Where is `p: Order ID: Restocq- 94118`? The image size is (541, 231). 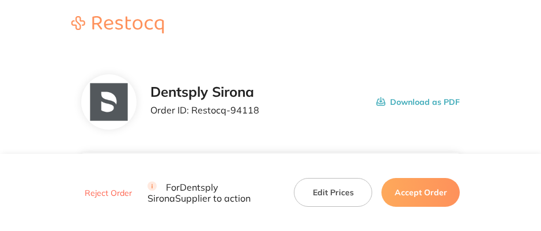
p: Order ID: Restocq- 94118 is located at coordinates (205, 110).